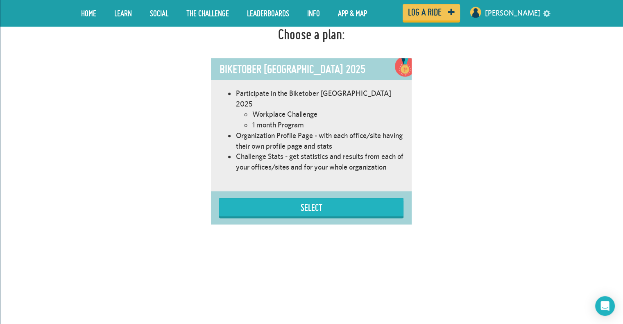  I want to click on li: Organization Profile Page - with each office/site having their own profile page and stats, so click(319, 140).